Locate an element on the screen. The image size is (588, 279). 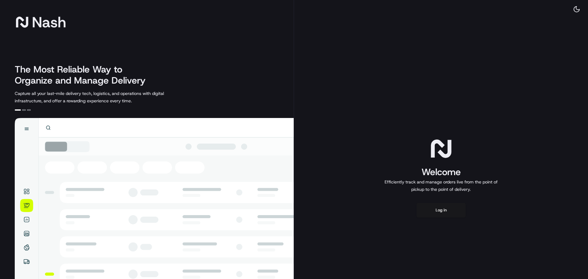
h1: Welcome is located at coordinates (441, 172).